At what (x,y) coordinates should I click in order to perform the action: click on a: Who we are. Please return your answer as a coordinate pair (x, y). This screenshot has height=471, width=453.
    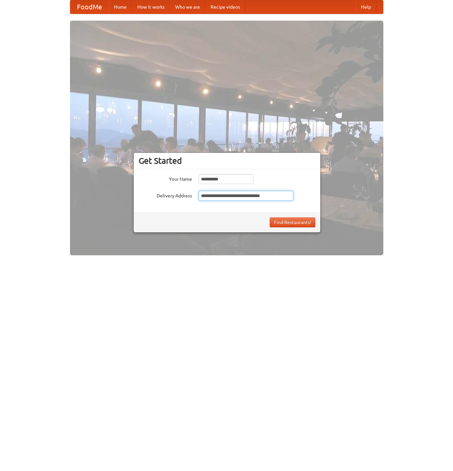
    Looking at the image, I should click on (188, 7).